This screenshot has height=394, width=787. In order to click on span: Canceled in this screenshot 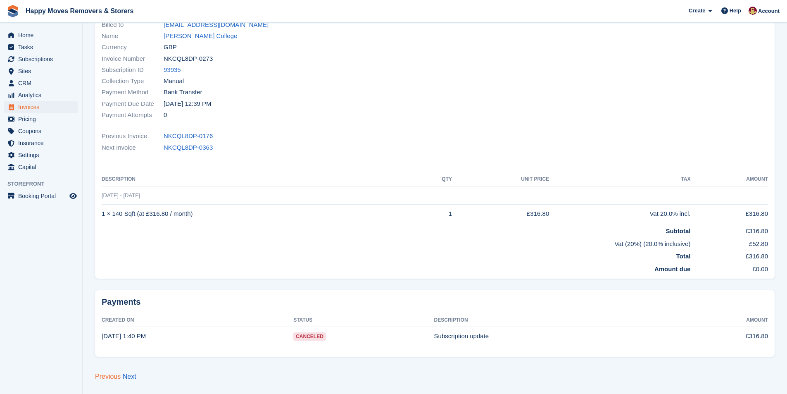, I will do `click(309, 336)`.